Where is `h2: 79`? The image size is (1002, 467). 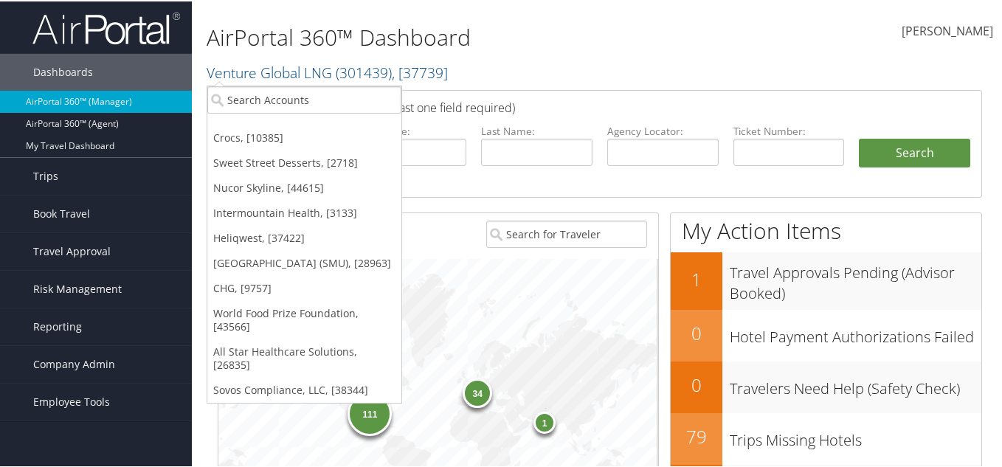 h2: 79 is located at coordinates (696, 435).